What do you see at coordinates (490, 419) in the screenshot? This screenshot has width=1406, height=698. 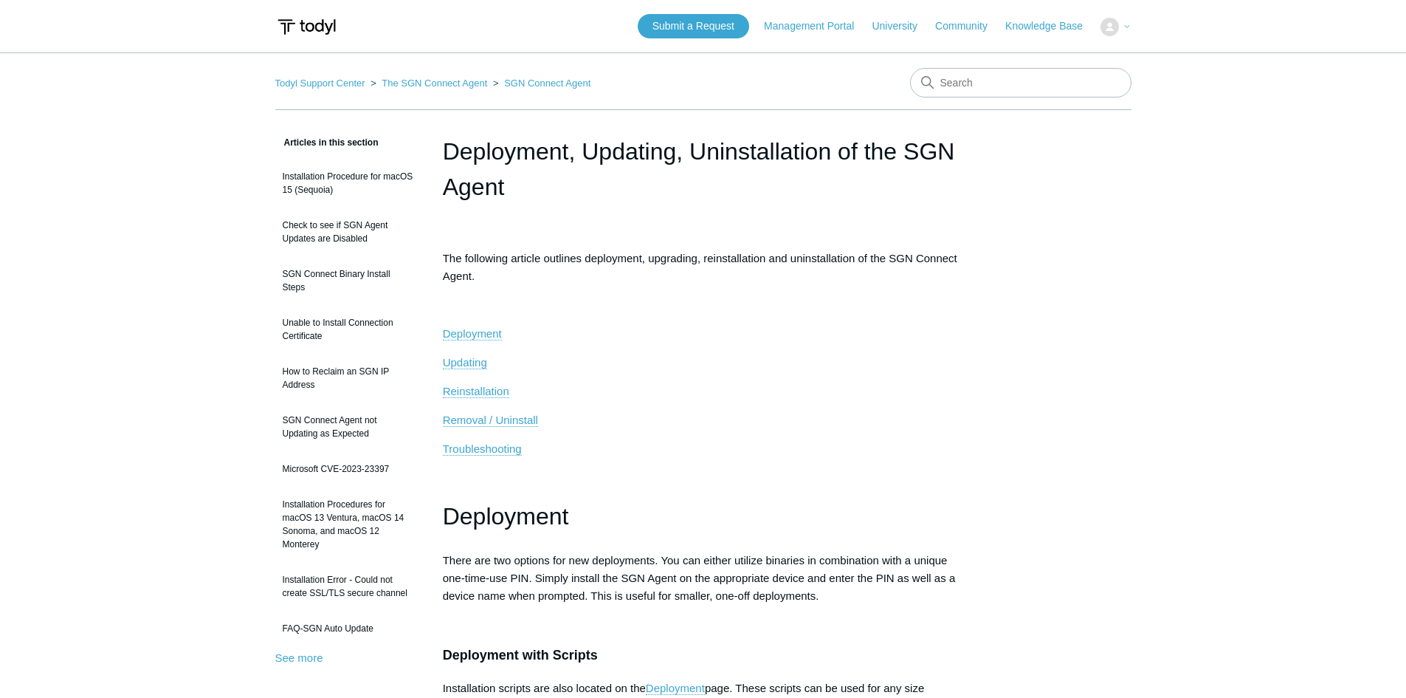 I see `span: Removal / Uninstall` at bounding box center [490, 419].